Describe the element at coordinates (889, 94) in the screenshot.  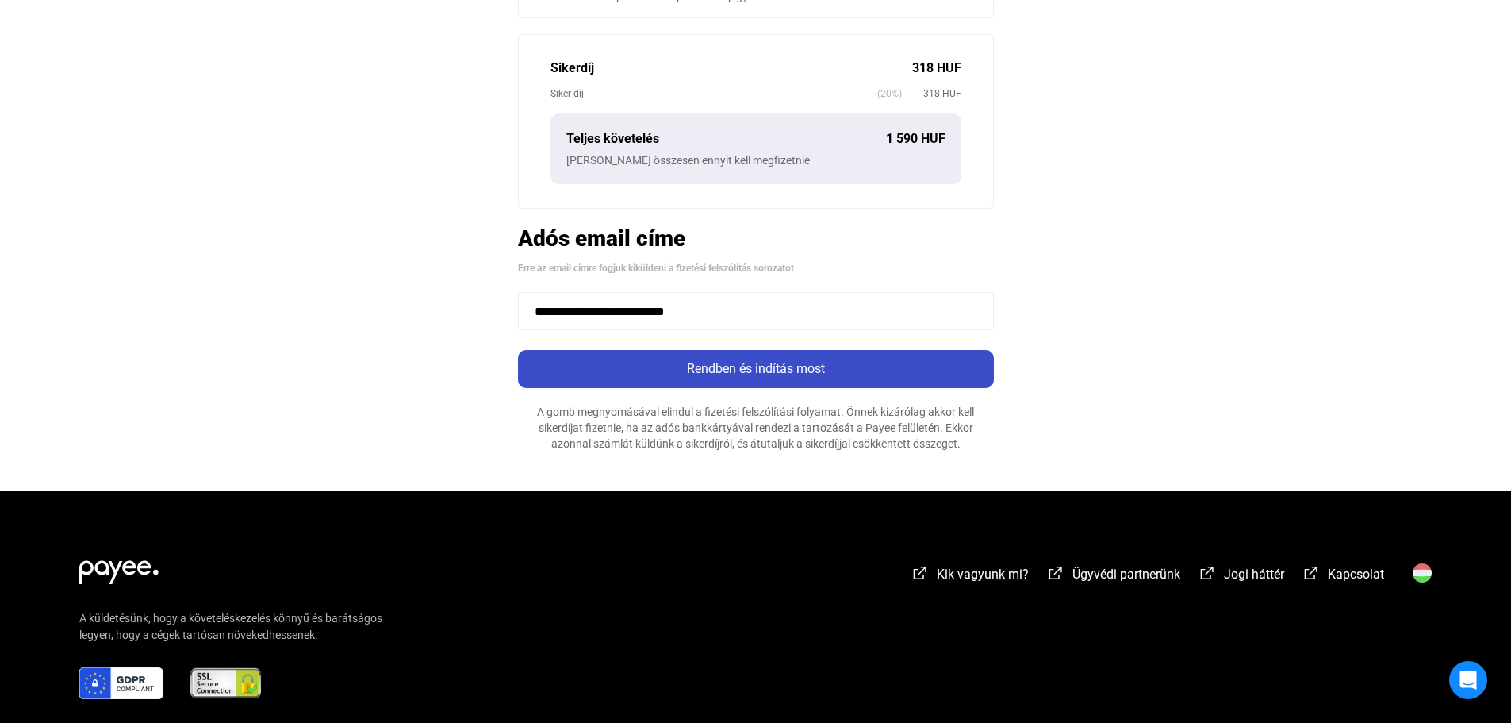
I see `span: (20%)` at that location.